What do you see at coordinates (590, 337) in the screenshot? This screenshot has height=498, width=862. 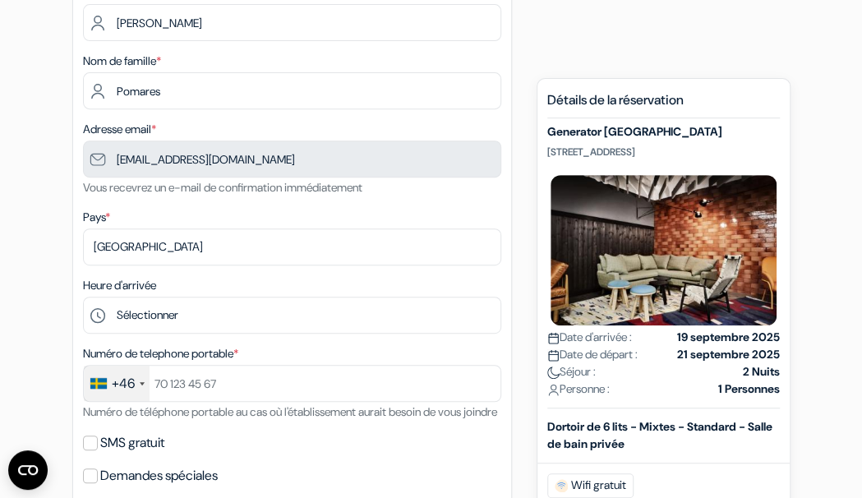 I see `span: Date d'arrivée :` at bounding box center [590, 337].